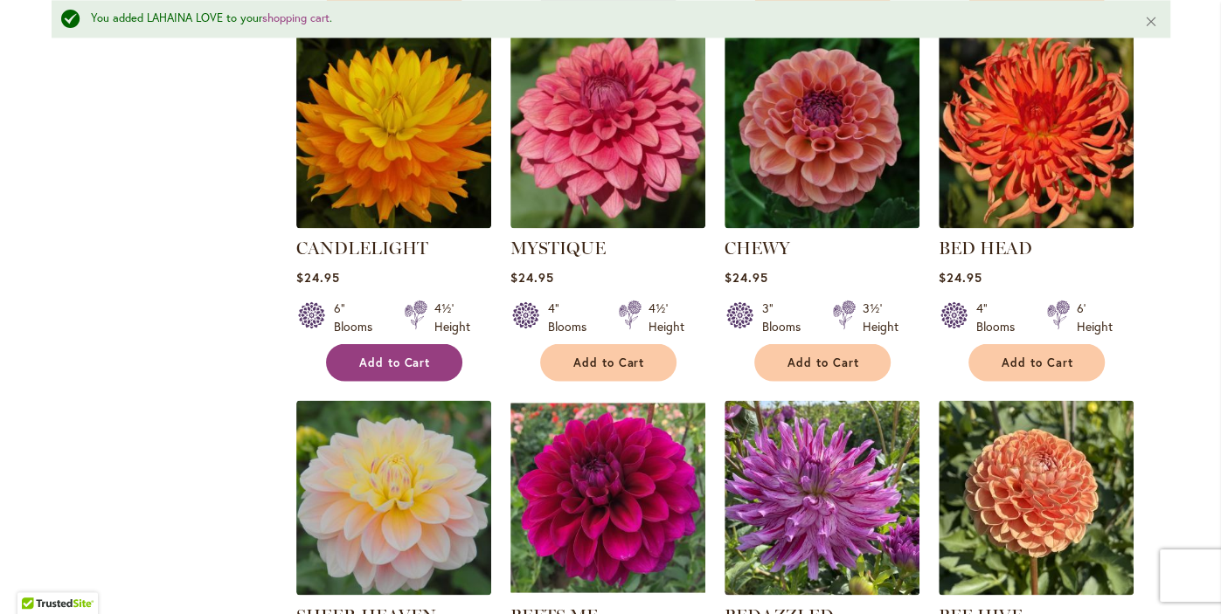 The width and height of the screenshot is (1221, 614). What do you see at coordinates (295, 17) in the screenshot?
I see `a: shopping cart` at bounding box center [295, 17].